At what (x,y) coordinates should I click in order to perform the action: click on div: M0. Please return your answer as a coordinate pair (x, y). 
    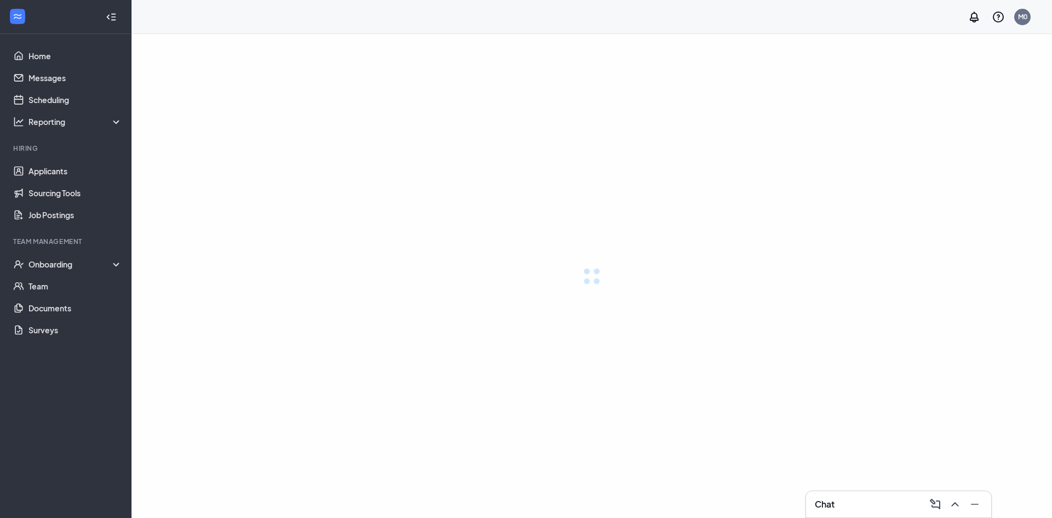
    Looking at the image, I should click on (1022, 16).